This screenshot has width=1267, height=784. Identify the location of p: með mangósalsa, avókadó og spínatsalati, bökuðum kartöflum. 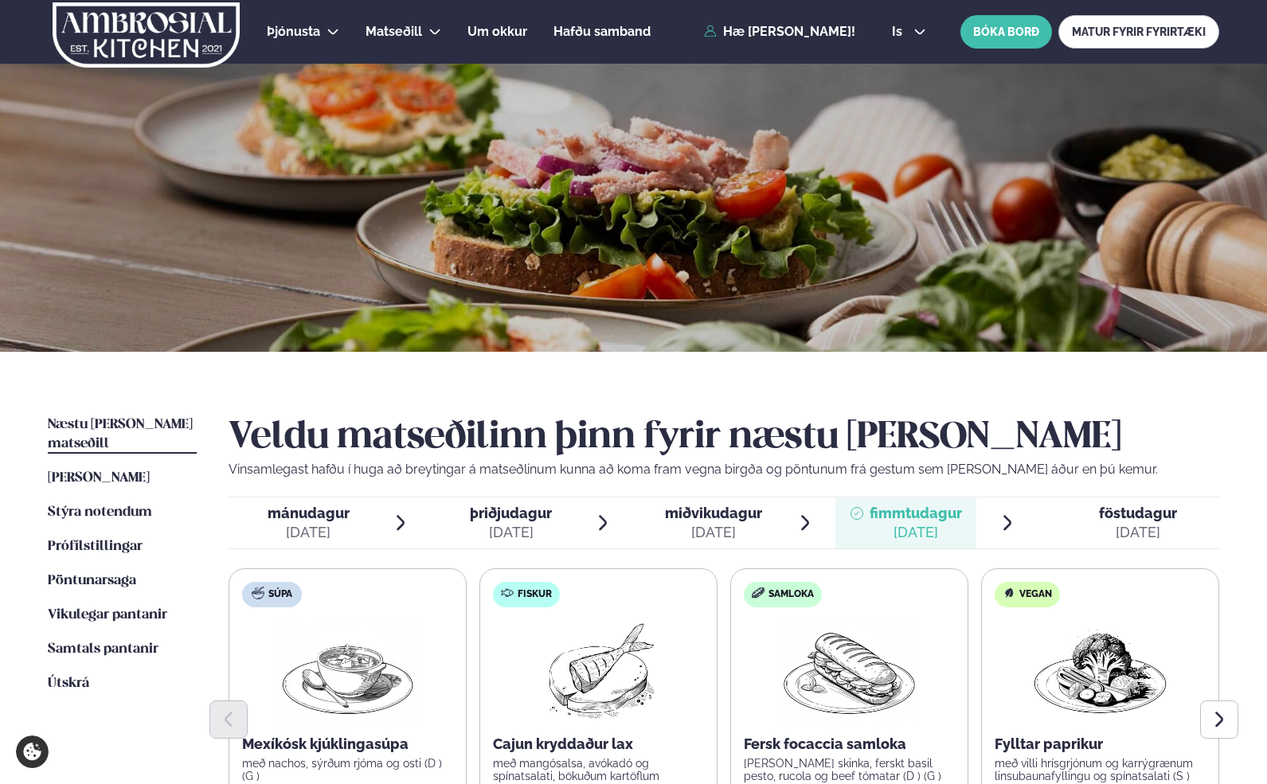
(598, 770).